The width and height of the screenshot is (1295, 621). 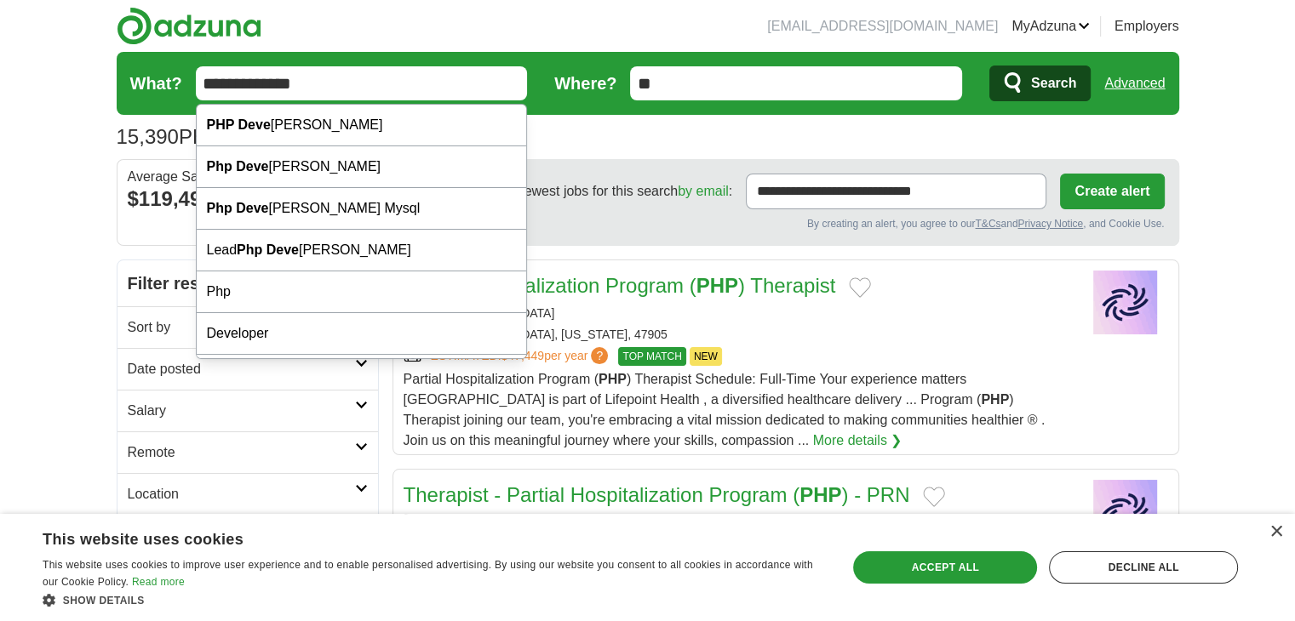 I want to click on a: More details ❯, so click(x=857, y=441).